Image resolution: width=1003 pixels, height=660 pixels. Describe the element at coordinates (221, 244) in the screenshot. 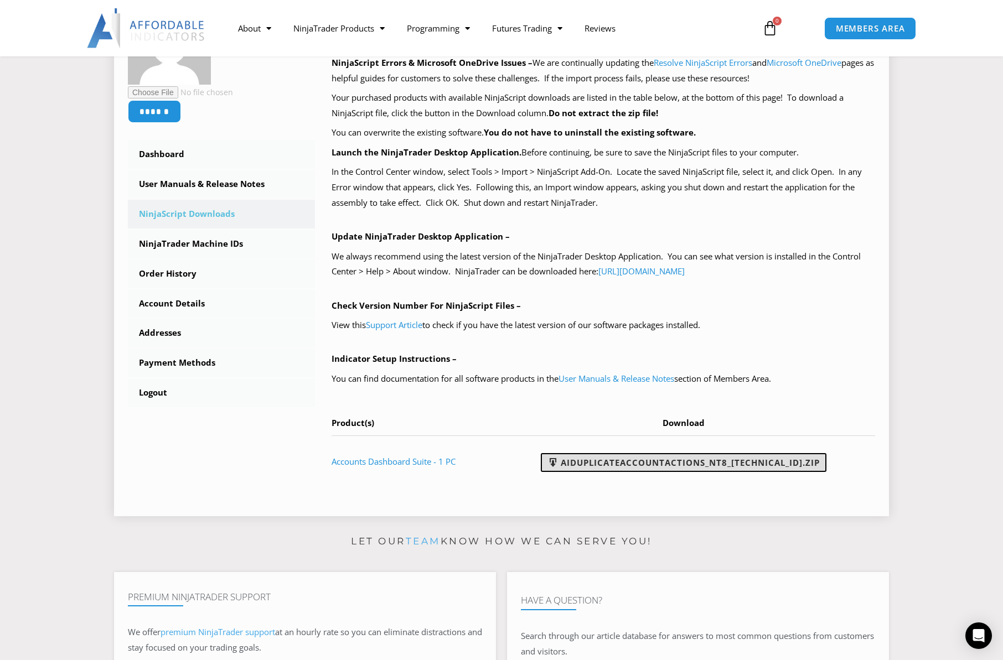

I see `a: NinjaTrader Machine IDs` at that location.